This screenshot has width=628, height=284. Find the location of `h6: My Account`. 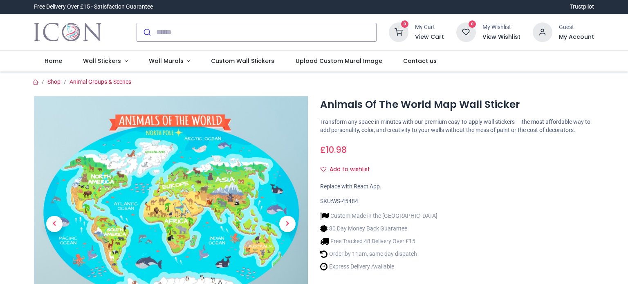

h6: My Account is located at coordinates (576, 37).